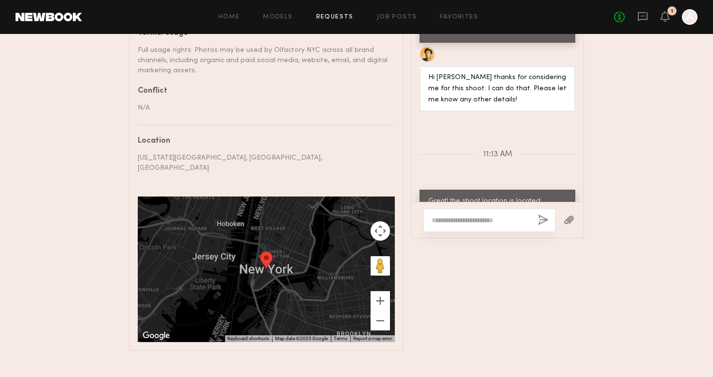 This screenshot has width=713, height=377. I want to click on img: Google, so click(156, 335).